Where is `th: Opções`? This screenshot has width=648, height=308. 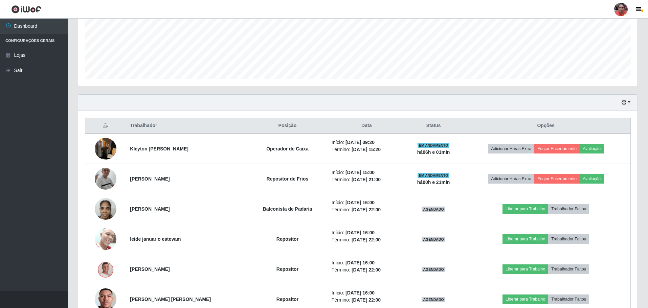
th: Opções is located at coordinates (546, 126).